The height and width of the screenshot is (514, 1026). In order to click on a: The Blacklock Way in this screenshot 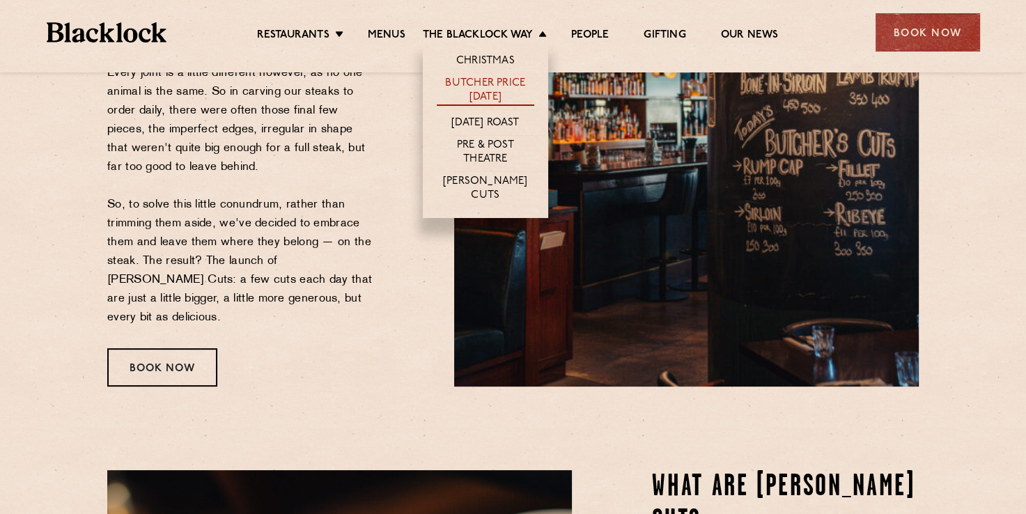, I will do `click(478, 36)`.